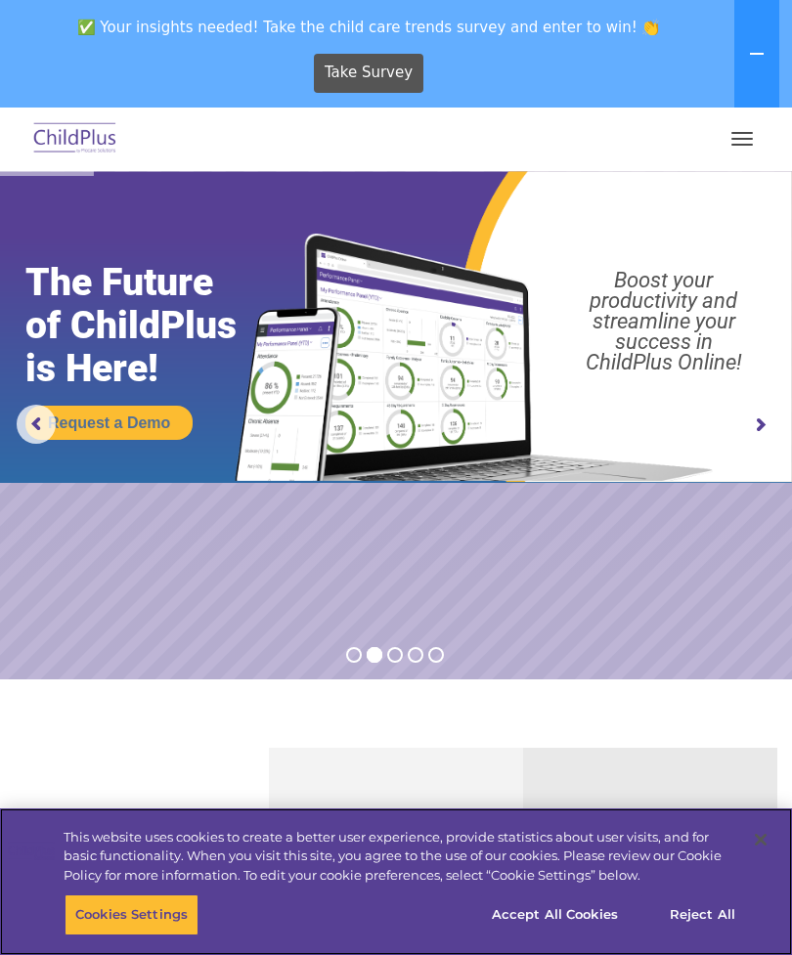 The image size is (792, 955). What do you see at coordinates (664, 321) in the screenshot?
I see `rs-layer: Boost your productivity and streamline your success in ChildPlus Online!` at bounding box center [664, 321].